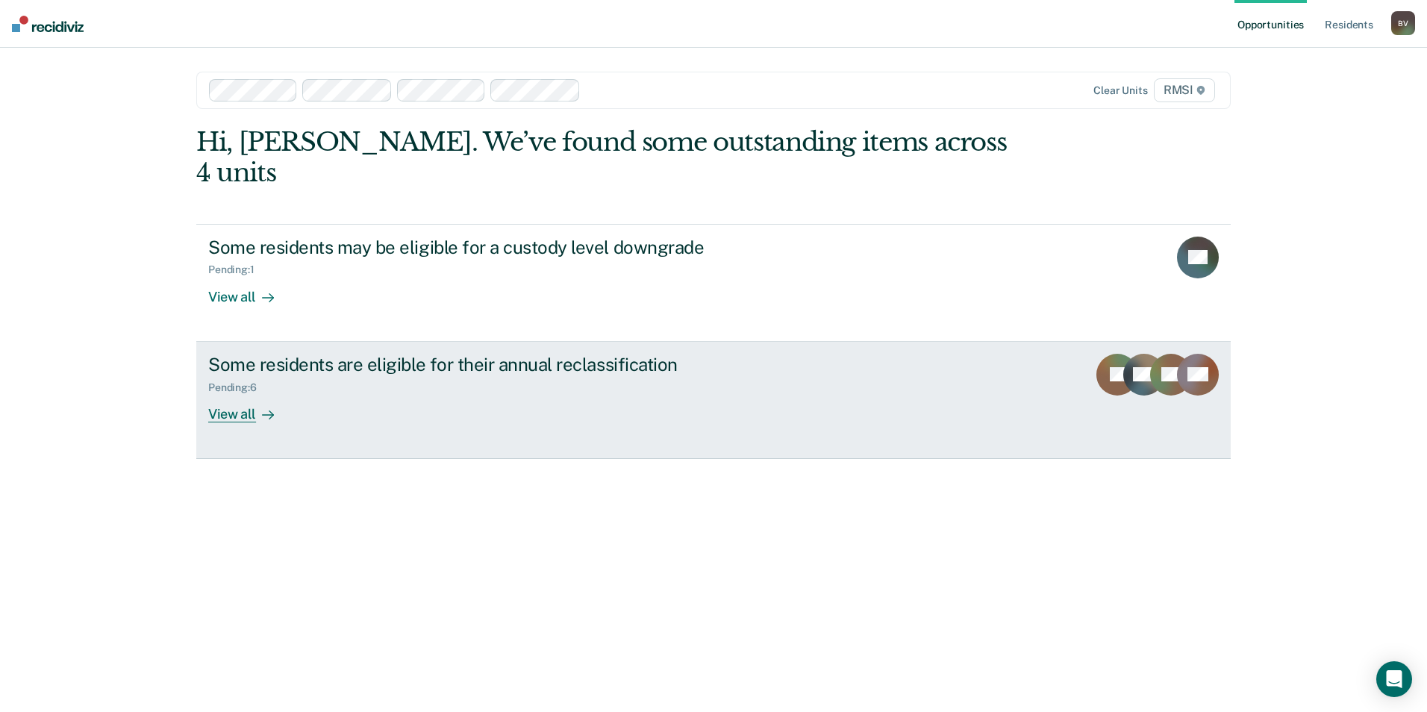  What do you see at coordinates (1403, 23) in the screenshot?
I see `button: BV` at bounding box center [1403, 23].